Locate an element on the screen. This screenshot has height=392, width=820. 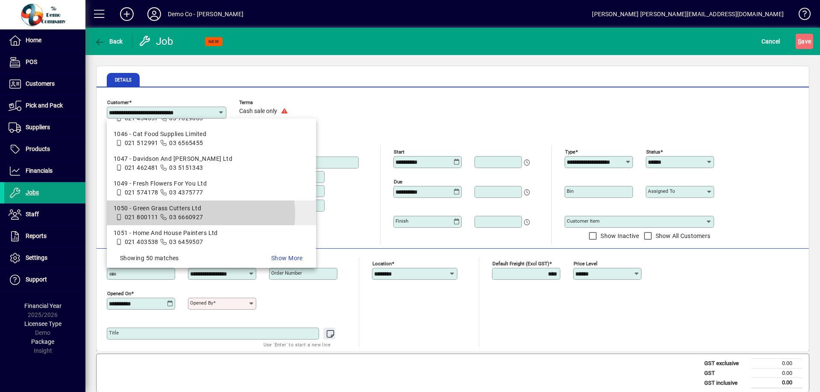
mat-label: Due is located at coordinates (398, 182).